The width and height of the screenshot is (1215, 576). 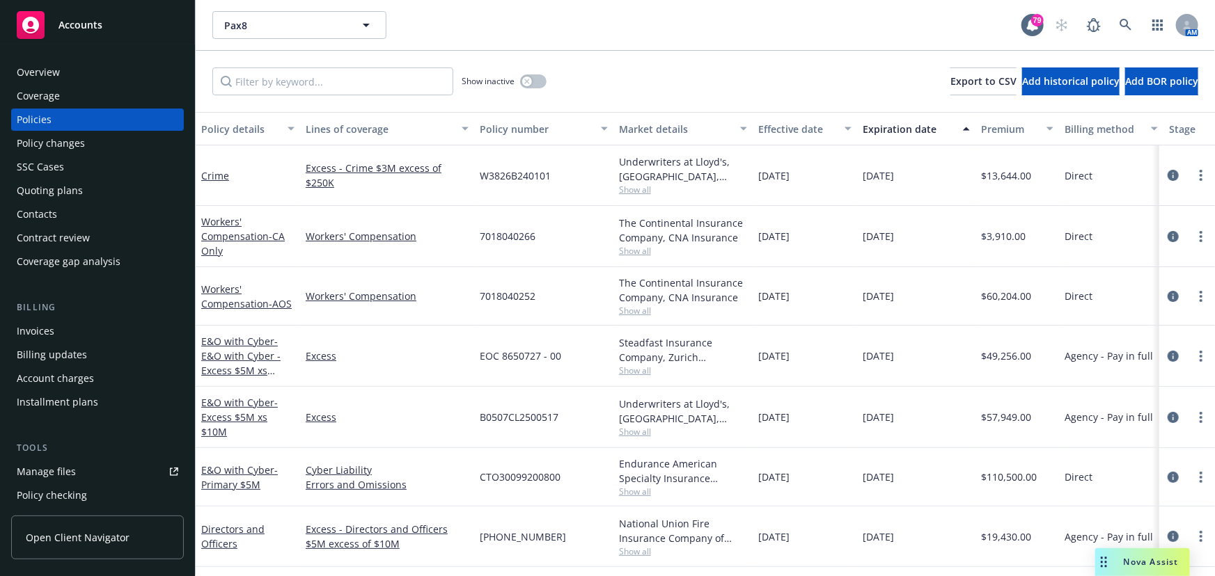 I want to click on a: Manage files, so click(x=97, y=472).